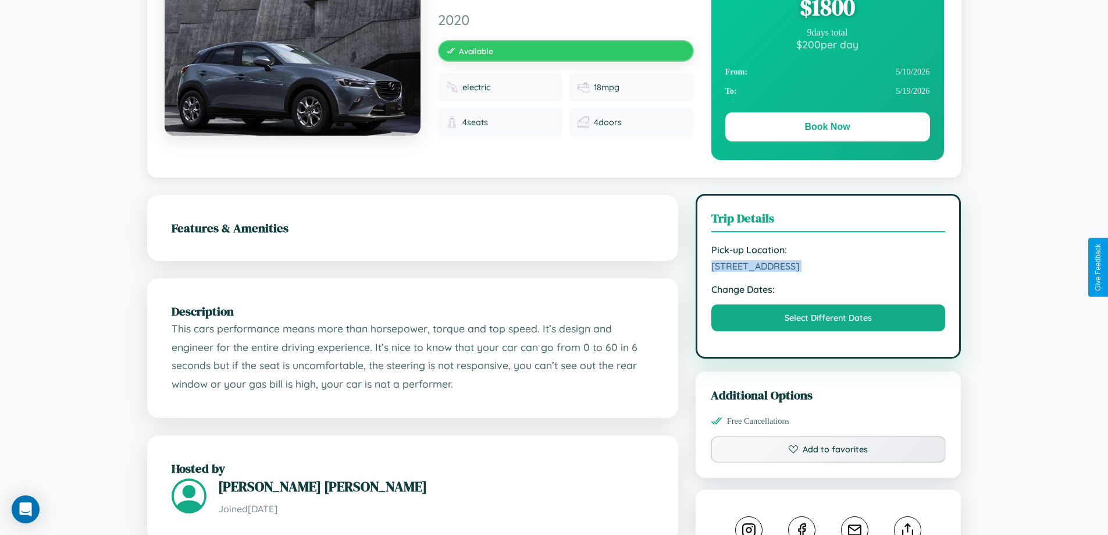 The height and width of the screenshot is (535, 1108). What do you see at coordinates (476, 51) in the screenshot?
I see `span: Available` at bounding box center [476, 51].